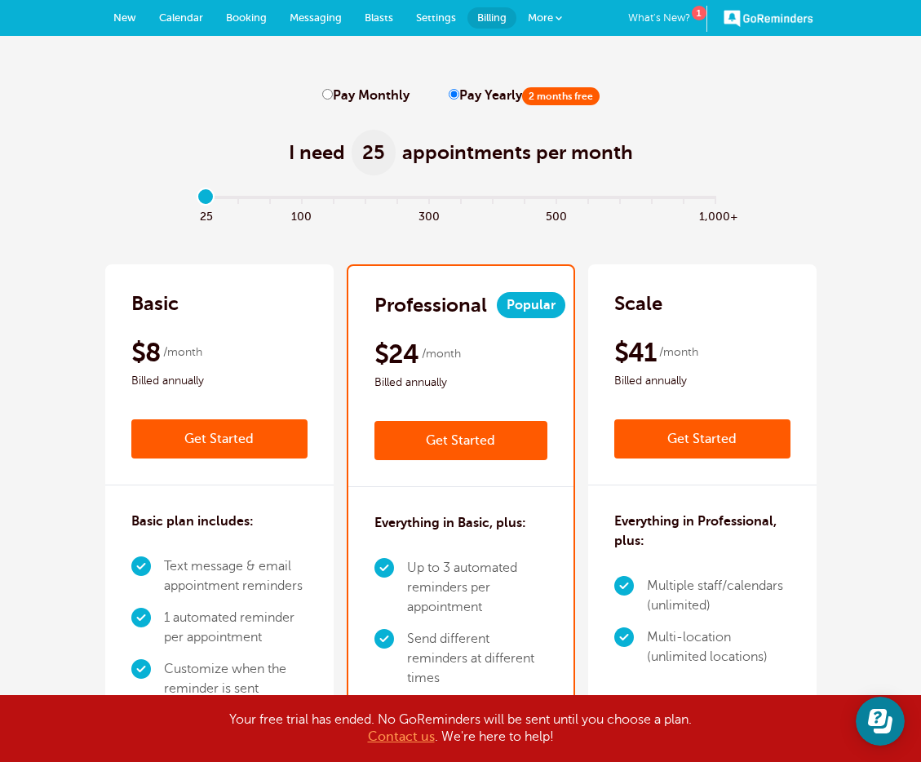 Image resolution: width=921 pixels, height=762 pixels. I want to click on span: Settings, so click(436, 17).